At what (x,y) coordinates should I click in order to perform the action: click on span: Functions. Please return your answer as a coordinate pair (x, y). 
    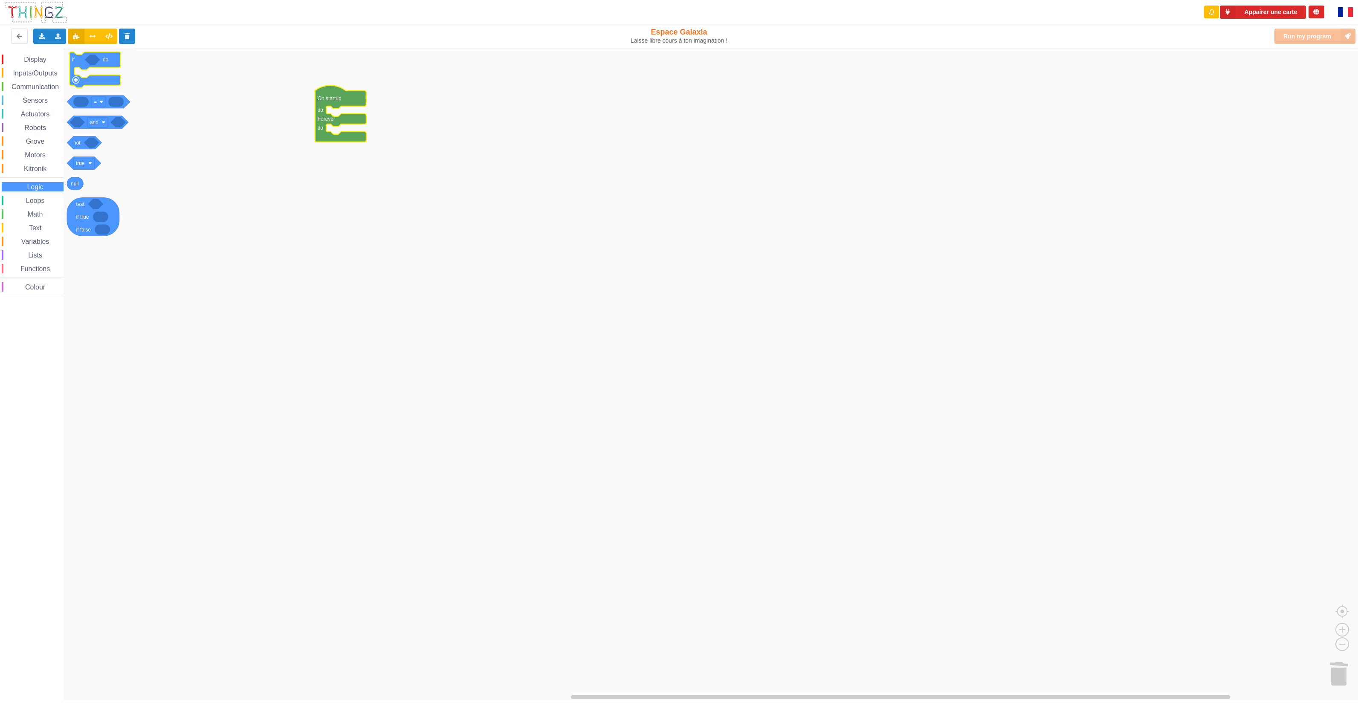
    Looking at the image, I should click on (35, 269).